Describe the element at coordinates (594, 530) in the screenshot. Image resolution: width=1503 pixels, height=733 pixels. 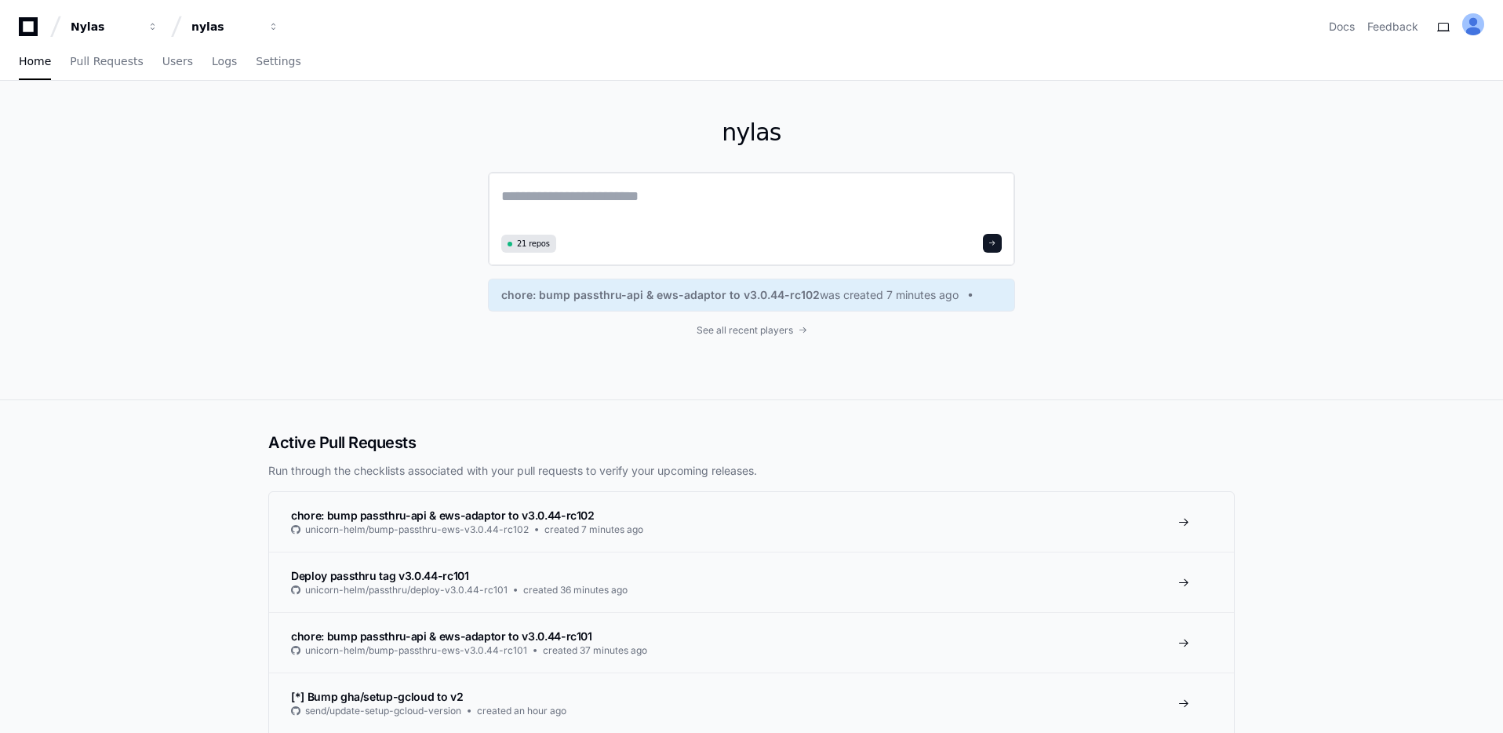
I see `span: created 7 minutes ago` at that location.